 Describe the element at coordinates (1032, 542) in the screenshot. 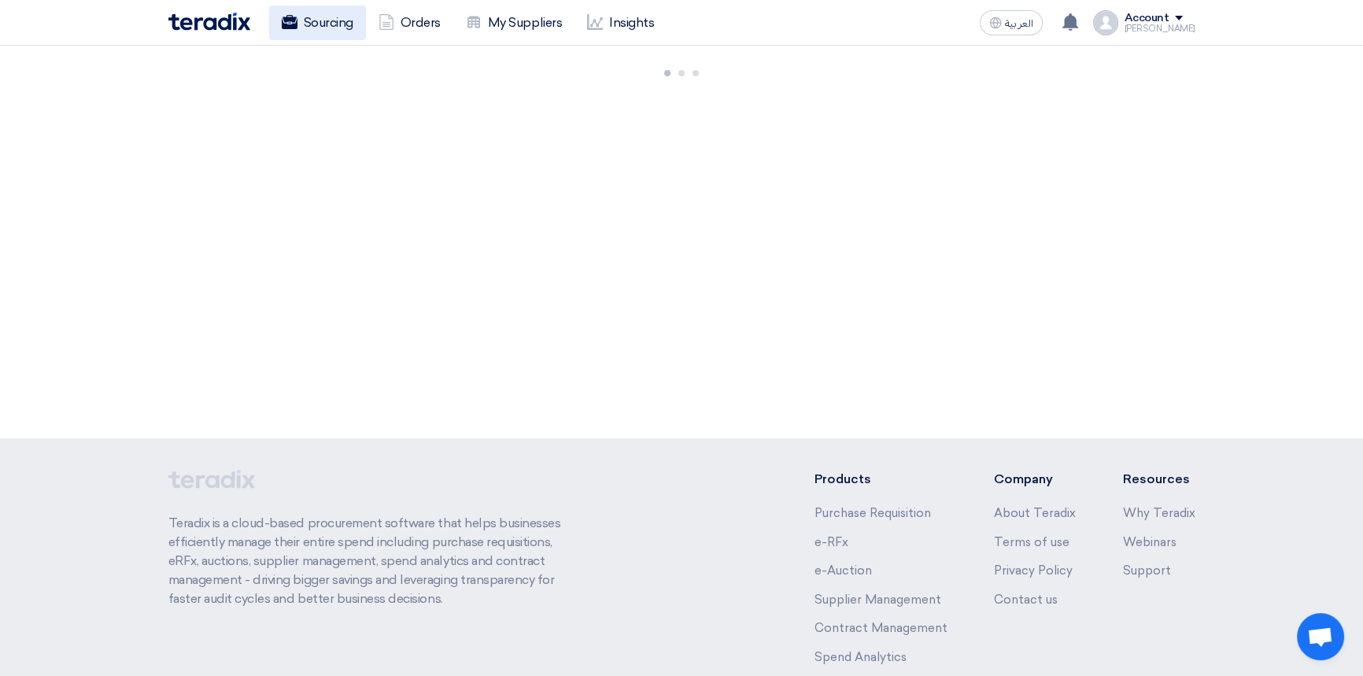

I see `a: Terms of use` at that location.